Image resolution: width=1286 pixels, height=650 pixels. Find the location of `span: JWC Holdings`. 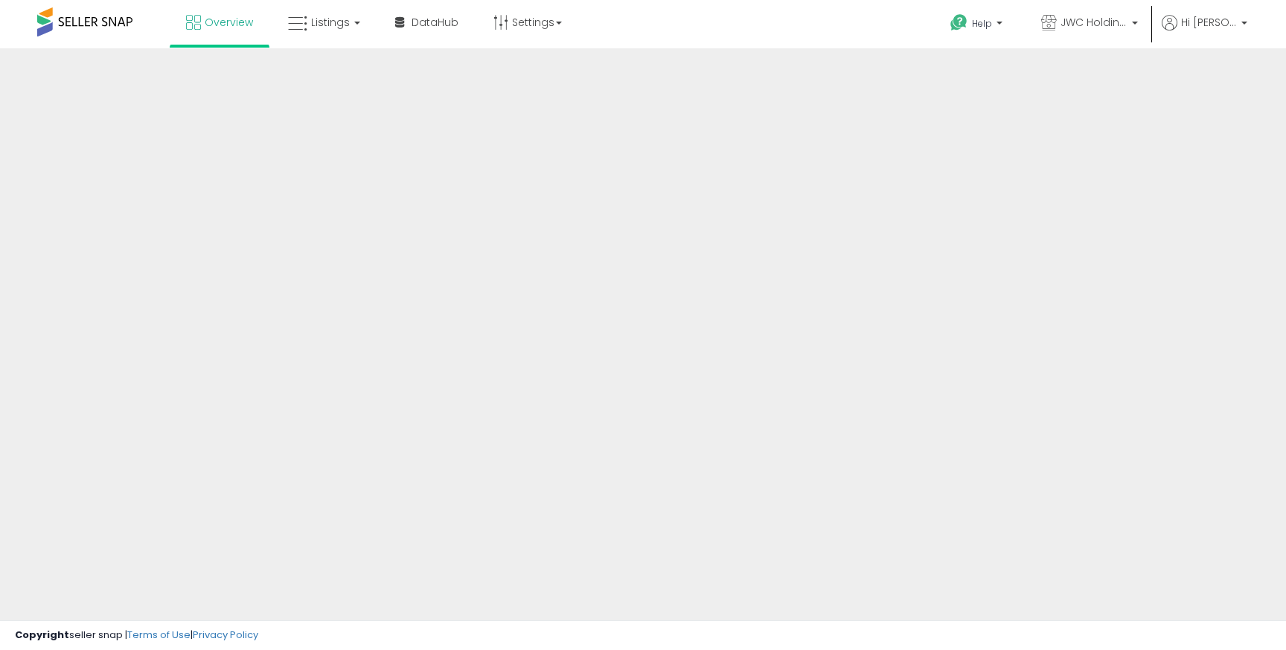

span: JWC Holdings is located at coordinates (1094, 22).